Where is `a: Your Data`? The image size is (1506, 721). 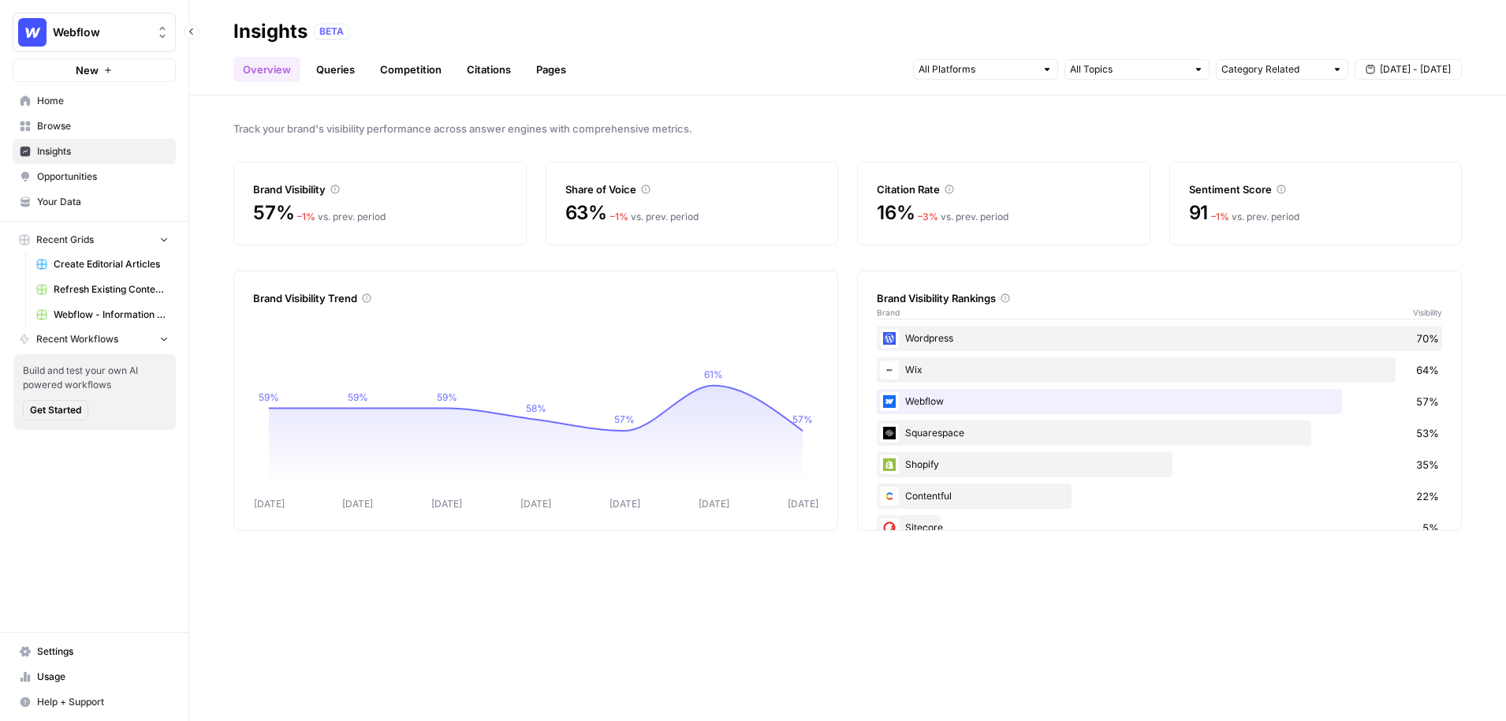
a: Your Data is located at coordinates (94, 202).